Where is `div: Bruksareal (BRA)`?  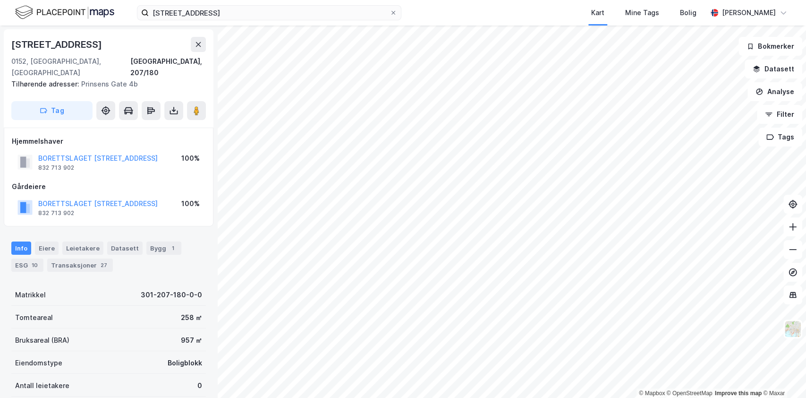 div: Bruksareal (BRA) is located at coordinates (42, 340).